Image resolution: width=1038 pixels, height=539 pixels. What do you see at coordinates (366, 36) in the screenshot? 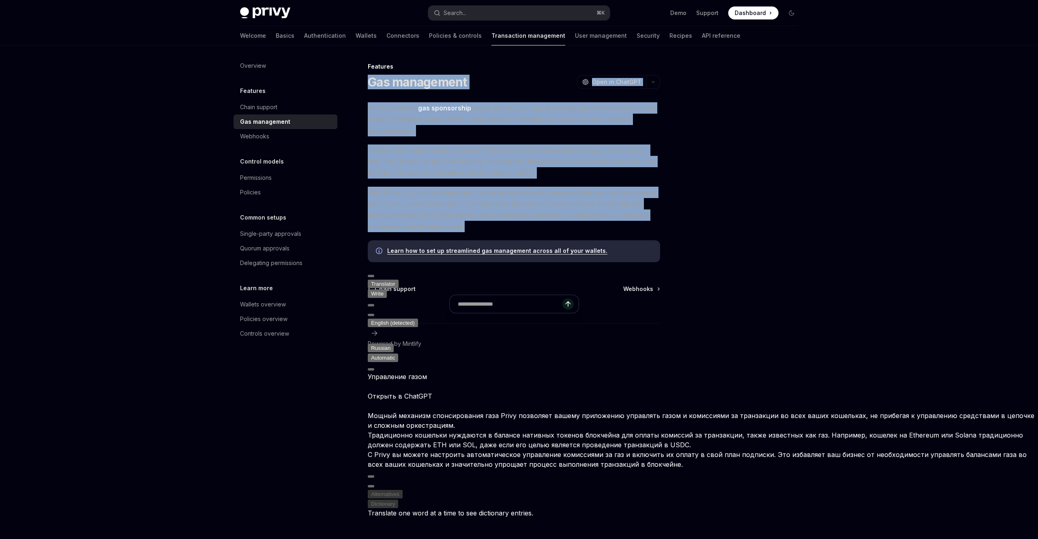
I see `a: Wallets` at bounding box center [366, 36].